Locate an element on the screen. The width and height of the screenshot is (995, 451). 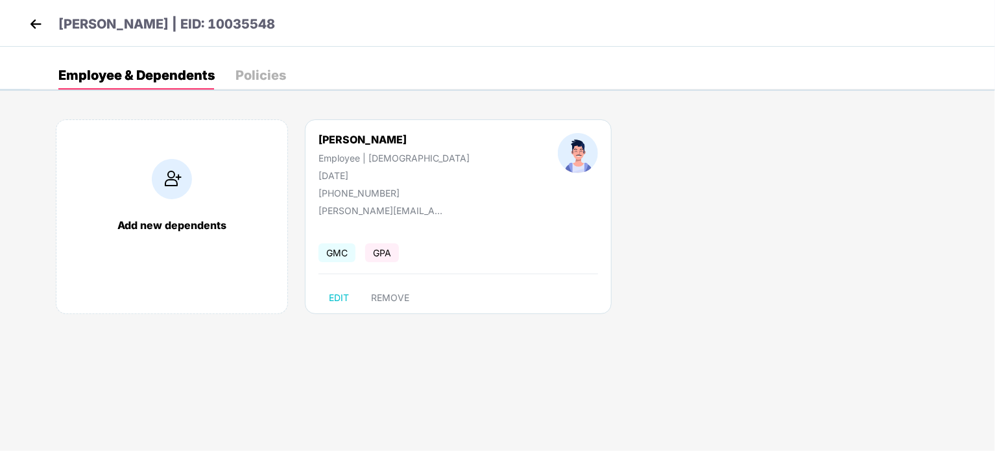
div: Policies is located at coordinates (261, 75).